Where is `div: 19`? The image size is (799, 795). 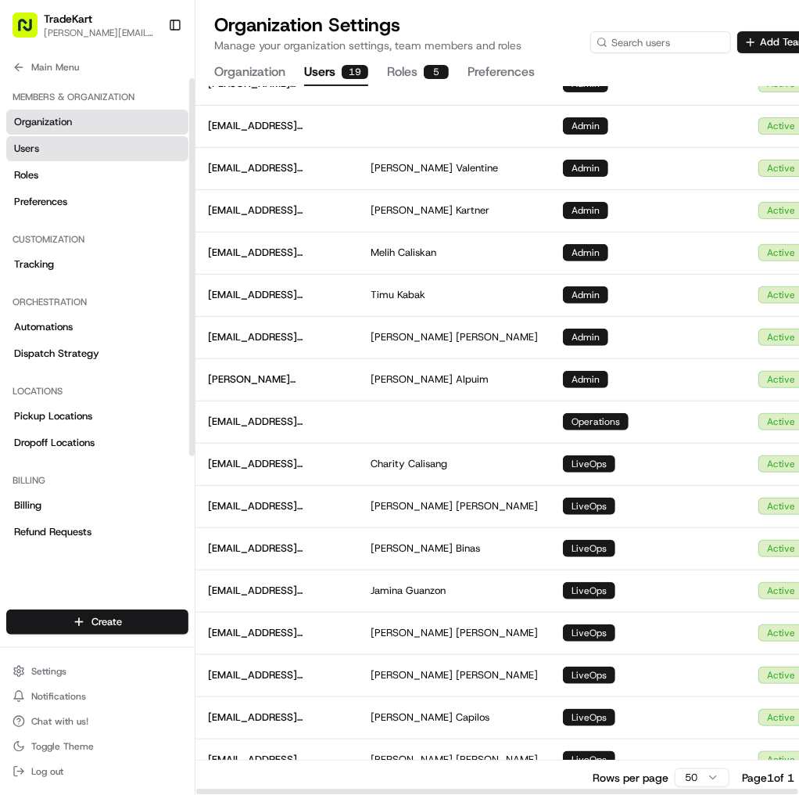 div: 19 is located at coordinates (355, 72).